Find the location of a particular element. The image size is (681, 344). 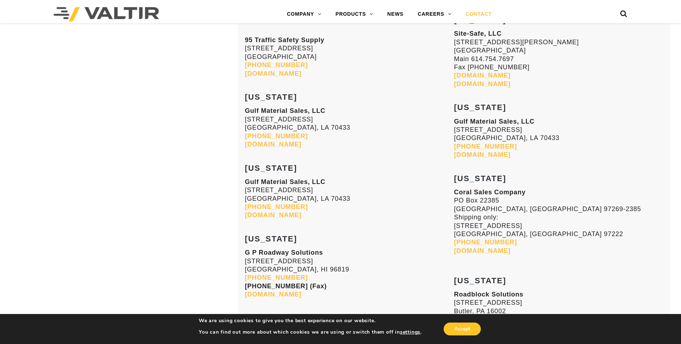

button: settings is located at coordinates (410, 333).